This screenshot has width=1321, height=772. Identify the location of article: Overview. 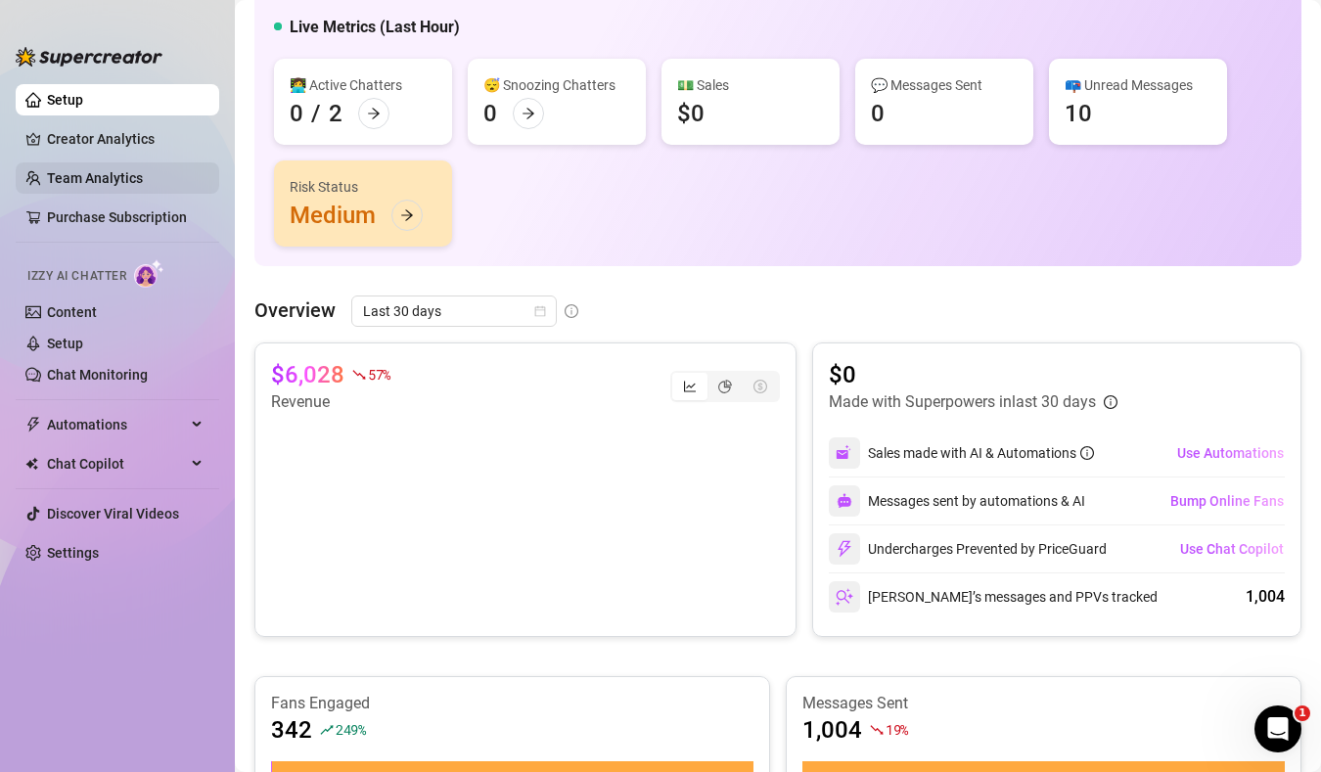
(295, 310).